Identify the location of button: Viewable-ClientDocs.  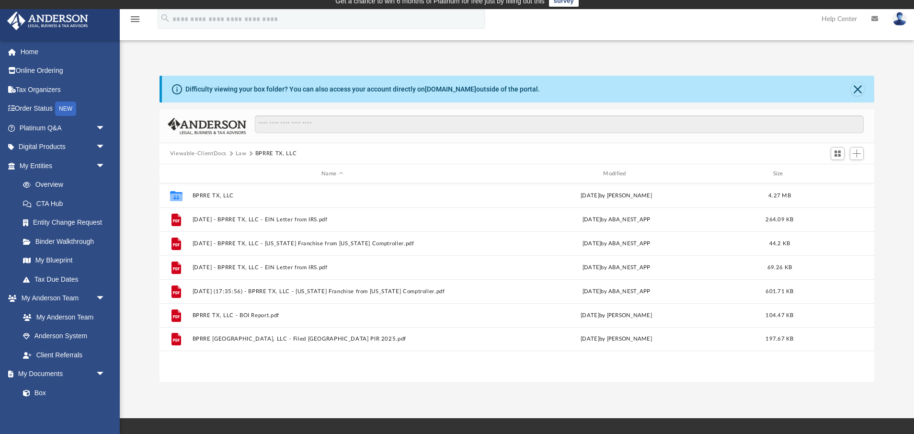
(198, 154).